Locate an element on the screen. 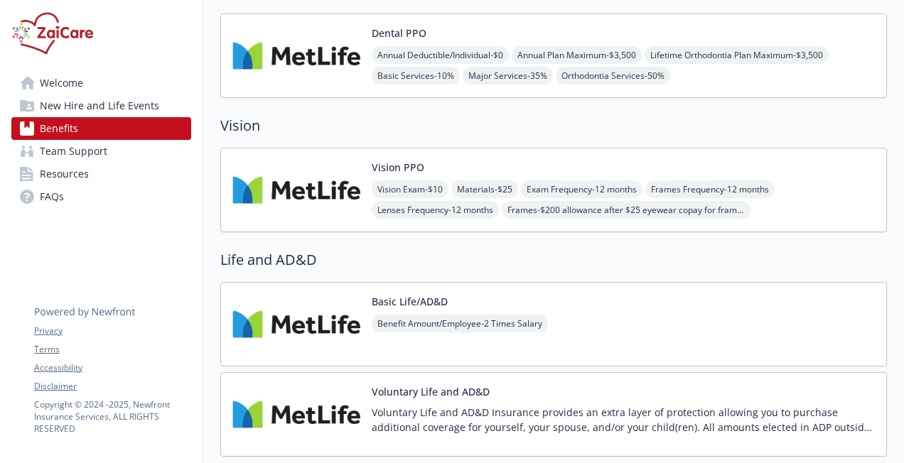 The height and width of the screenshot is (463, 904). span: FAQs is located at coordinates (52, 197).